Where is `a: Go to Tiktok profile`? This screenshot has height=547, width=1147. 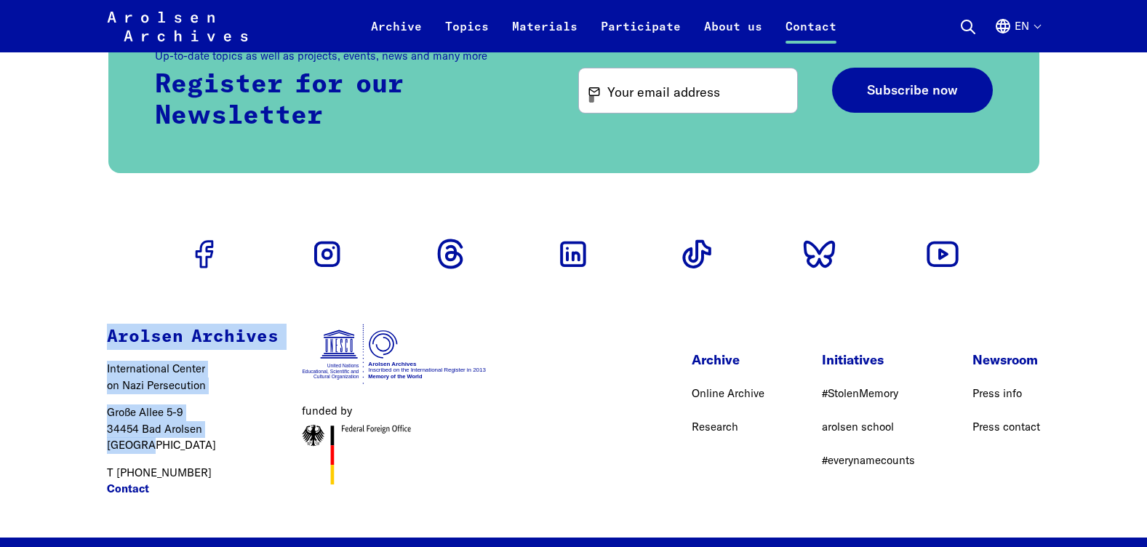 a: Go to Tiktok profile is located at coordinates (697, 254).